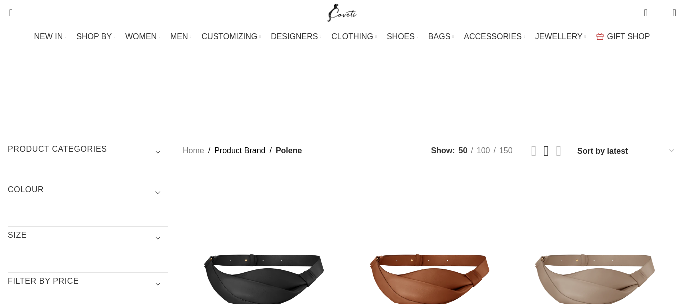  Describe the element at coordinates (400, 36) in the screenshot. I see `span: SHOES` at that location.